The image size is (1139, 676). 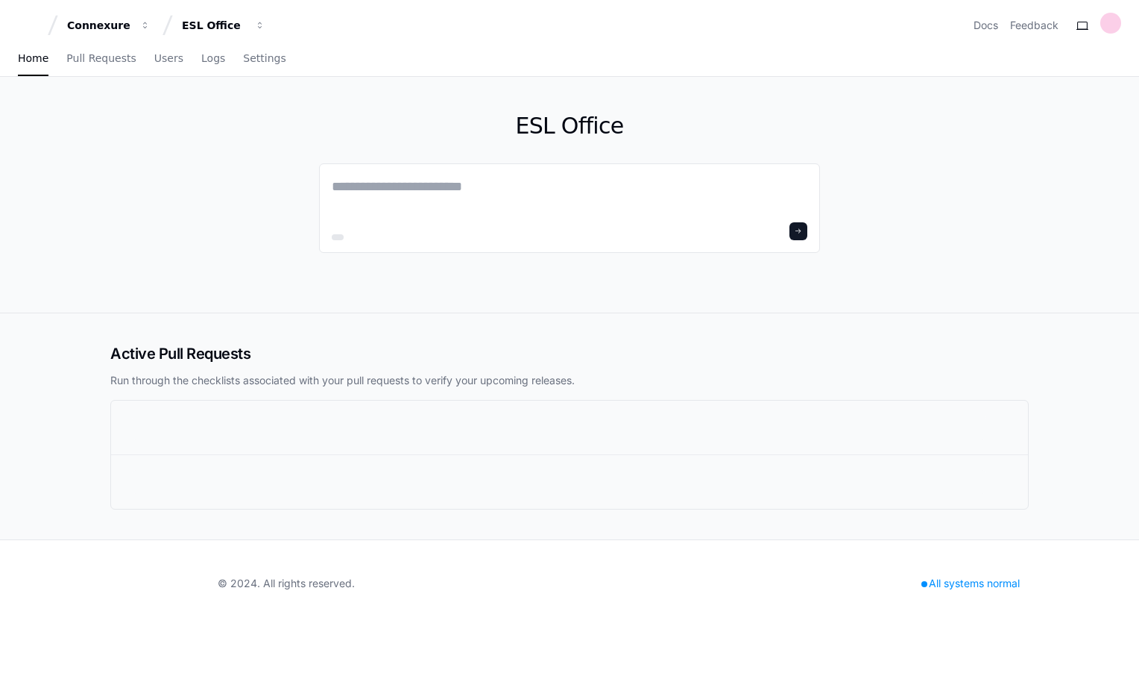 I want to click on button: Connexure, so click(x=109, y=25).